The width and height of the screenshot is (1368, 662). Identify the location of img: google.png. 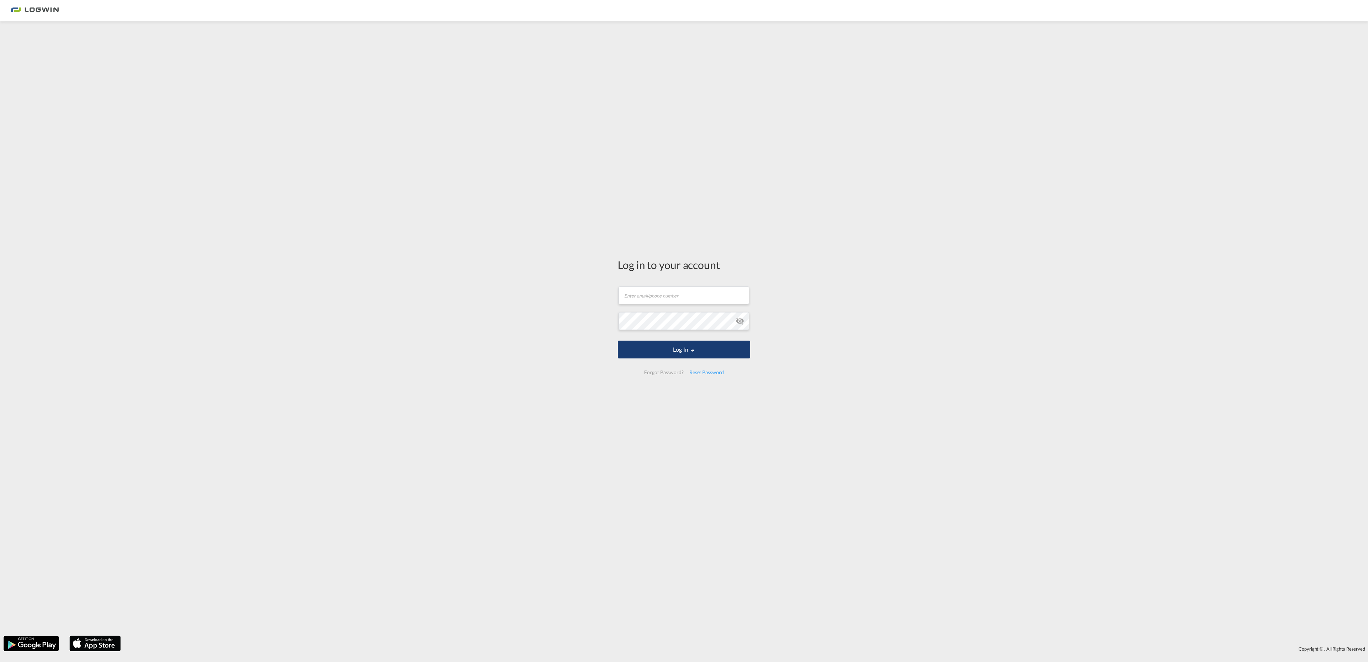
(31, 643).